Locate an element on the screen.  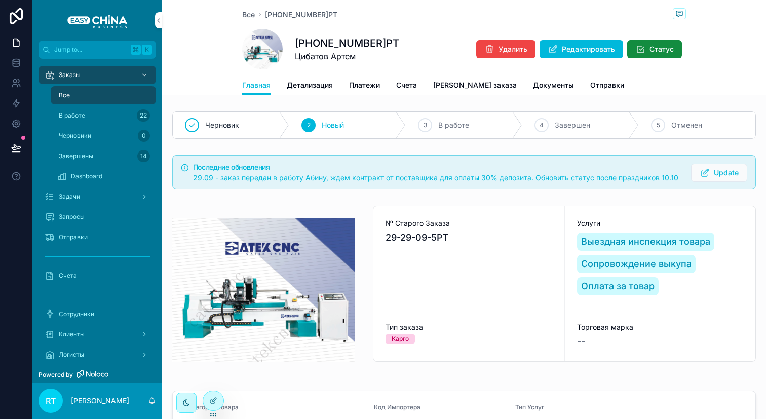
span: Статус is located at coordinates (662, 49).